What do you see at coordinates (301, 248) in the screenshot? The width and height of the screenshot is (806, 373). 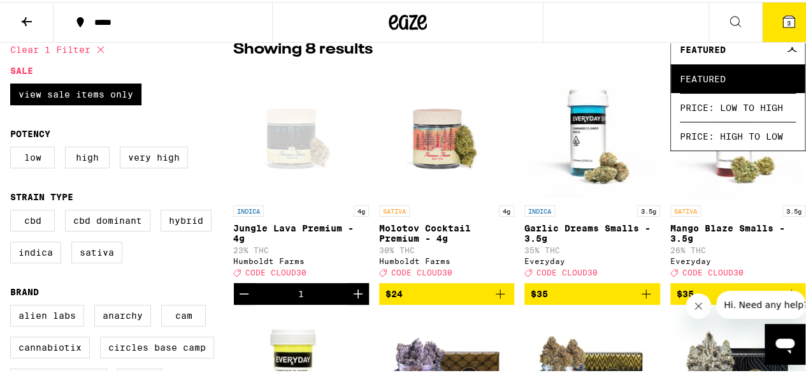 I see `p: 23% THC` at bounding box center [301, 248].